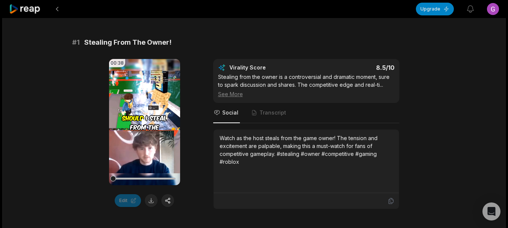 Image resolution: width=508 pixels, height=228 pixels. What do you see at coordinates (270, 68) in the screenshot?
I see `div: Virality Score` at bounding box center [270, 68].